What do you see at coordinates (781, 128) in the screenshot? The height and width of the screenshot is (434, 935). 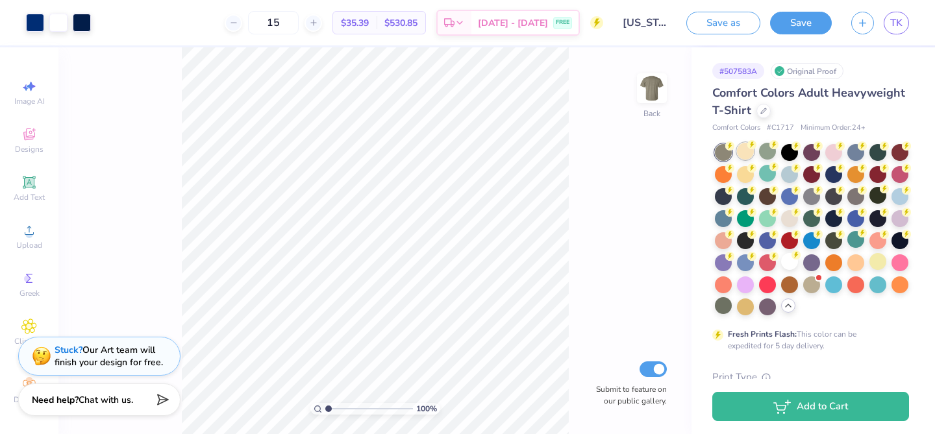 I see `span: # C1717` at bounding box center [781, 128].